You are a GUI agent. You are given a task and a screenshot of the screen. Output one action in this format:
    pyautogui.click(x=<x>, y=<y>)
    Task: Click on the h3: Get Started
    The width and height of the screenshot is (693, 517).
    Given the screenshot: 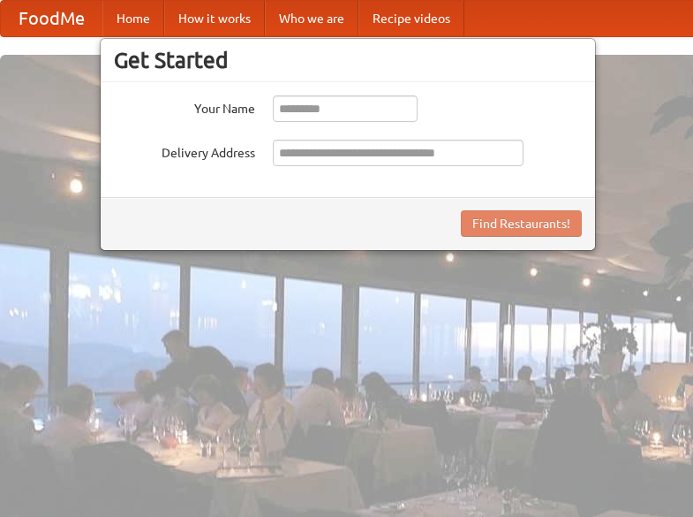 What is the action you would take?
    pyautogui.click(x=348, y=60)
    